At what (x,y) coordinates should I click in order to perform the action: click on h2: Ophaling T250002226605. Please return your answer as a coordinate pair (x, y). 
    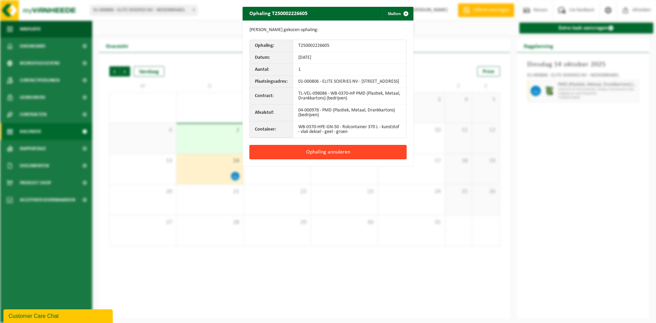
    Looking at the image, I should click on (279, 13).